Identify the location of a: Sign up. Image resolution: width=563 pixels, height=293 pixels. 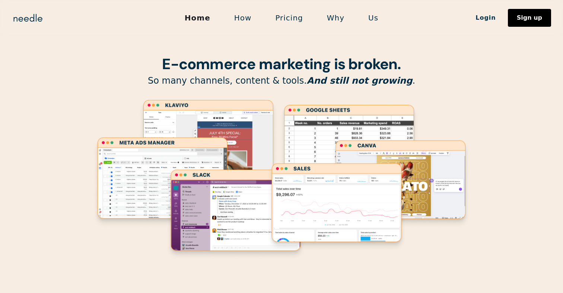
(530, 18).